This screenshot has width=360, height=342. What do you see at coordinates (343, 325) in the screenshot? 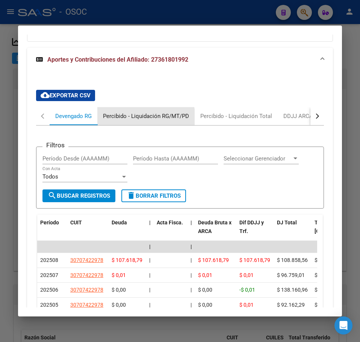
I see `div: Open Intercom Messenger` at bounding box center [343, 325].